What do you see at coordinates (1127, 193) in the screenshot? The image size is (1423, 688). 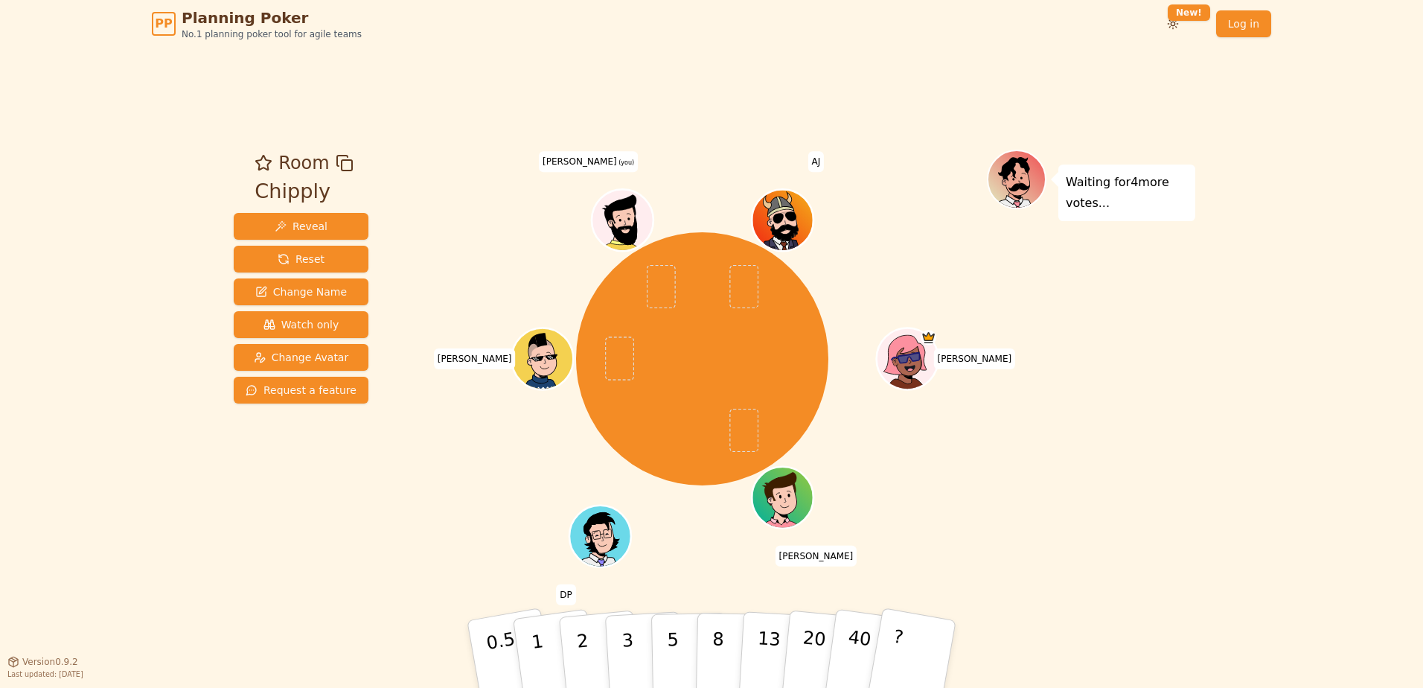 I see `p: Waiting for 4 more votes...` at bounding box center [1127, 193].